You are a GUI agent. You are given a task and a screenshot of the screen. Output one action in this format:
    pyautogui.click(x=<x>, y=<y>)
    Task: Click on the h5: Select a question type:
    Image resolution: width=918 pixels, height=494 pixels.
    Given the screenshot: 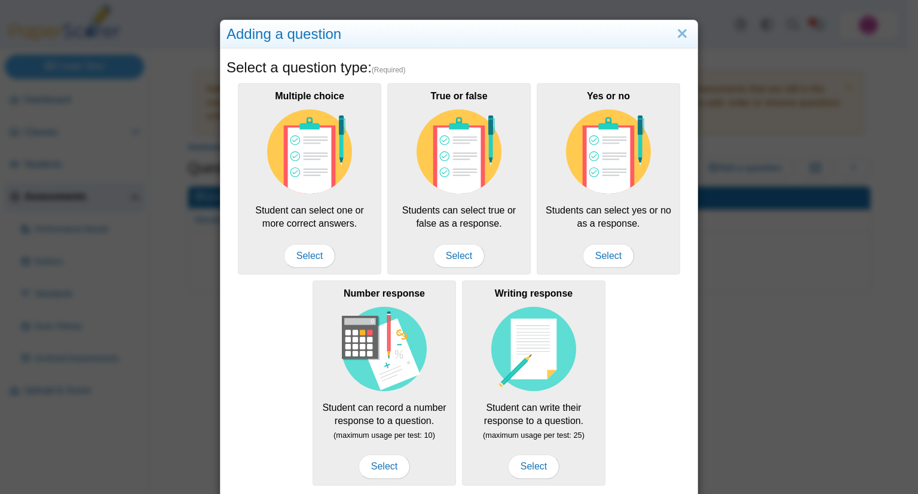 What is the action you would take?
    pyautogui.click(x=459, y=68)
    